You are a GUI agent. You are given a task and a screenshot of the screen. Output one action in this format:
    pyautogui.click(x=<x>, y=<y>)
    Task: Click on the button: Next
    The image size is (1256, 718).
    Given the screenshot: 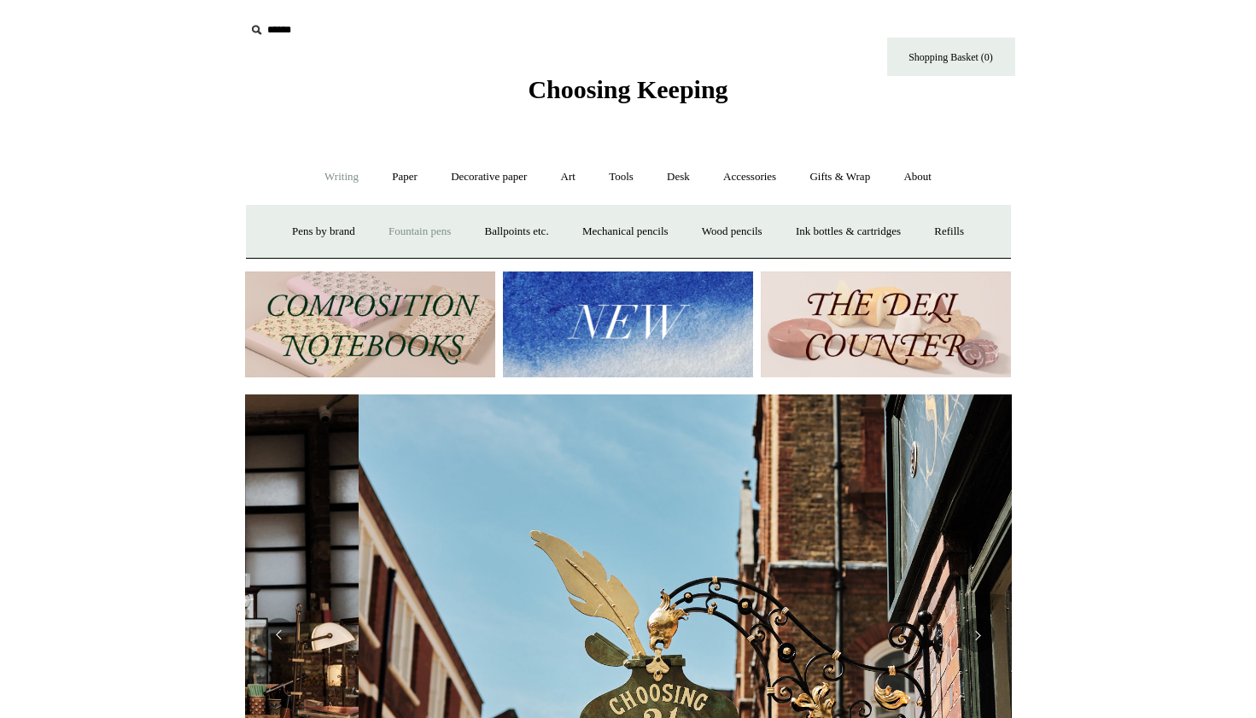 What is the action you would take?
    pyautogui.click(x=978, y=635)
    